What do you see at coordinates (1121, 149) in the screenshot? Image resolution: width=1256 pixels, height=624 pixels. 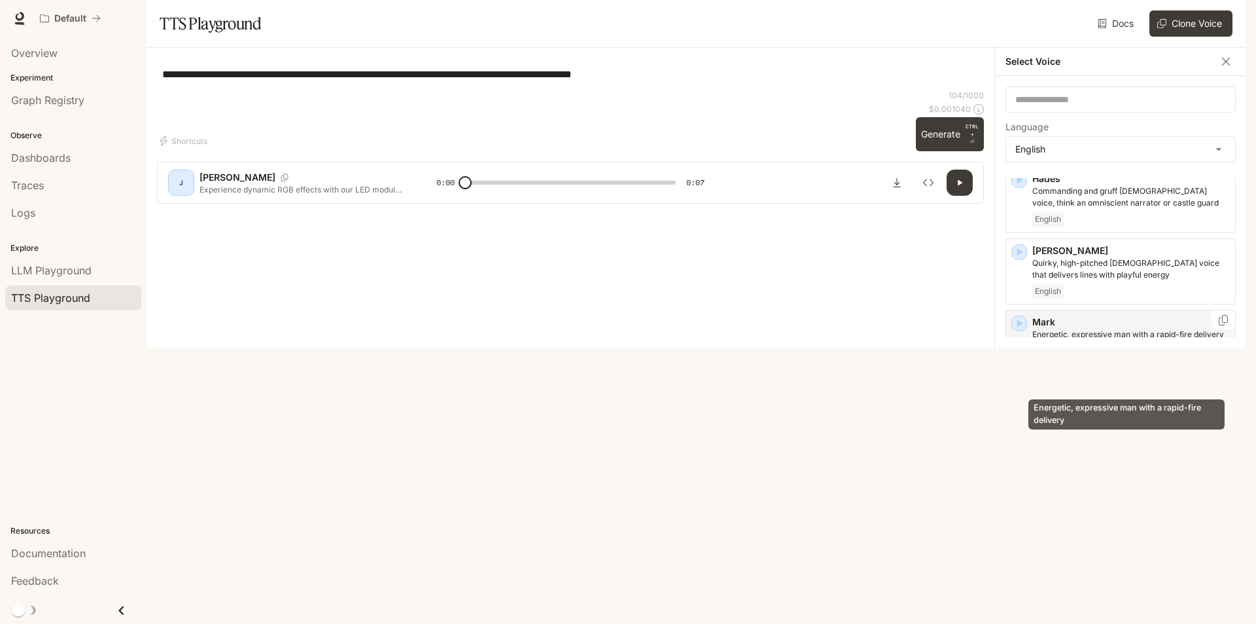 I see `div: English` at bounding box center [1121, 149].